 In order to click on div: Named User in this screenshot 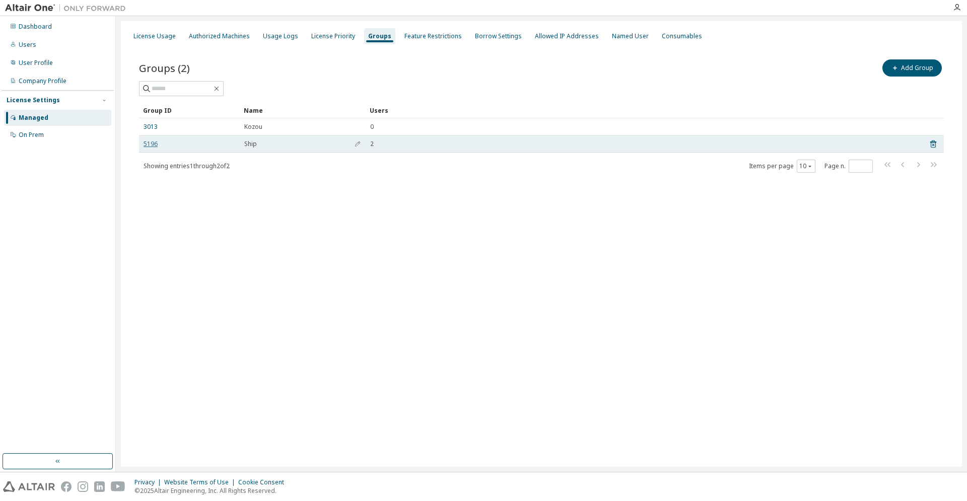, I will do `click(630, 36)`.